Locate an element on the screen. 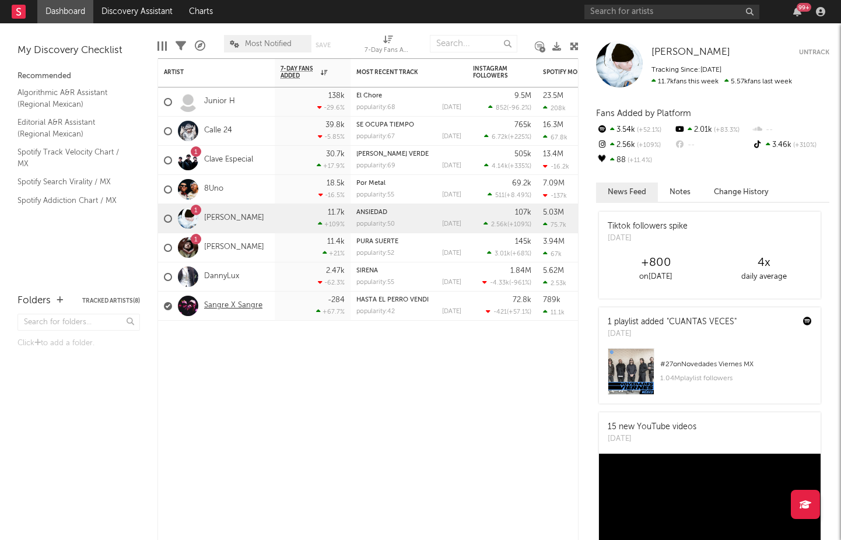  span: -961 % is located at coordinates (520, 283).